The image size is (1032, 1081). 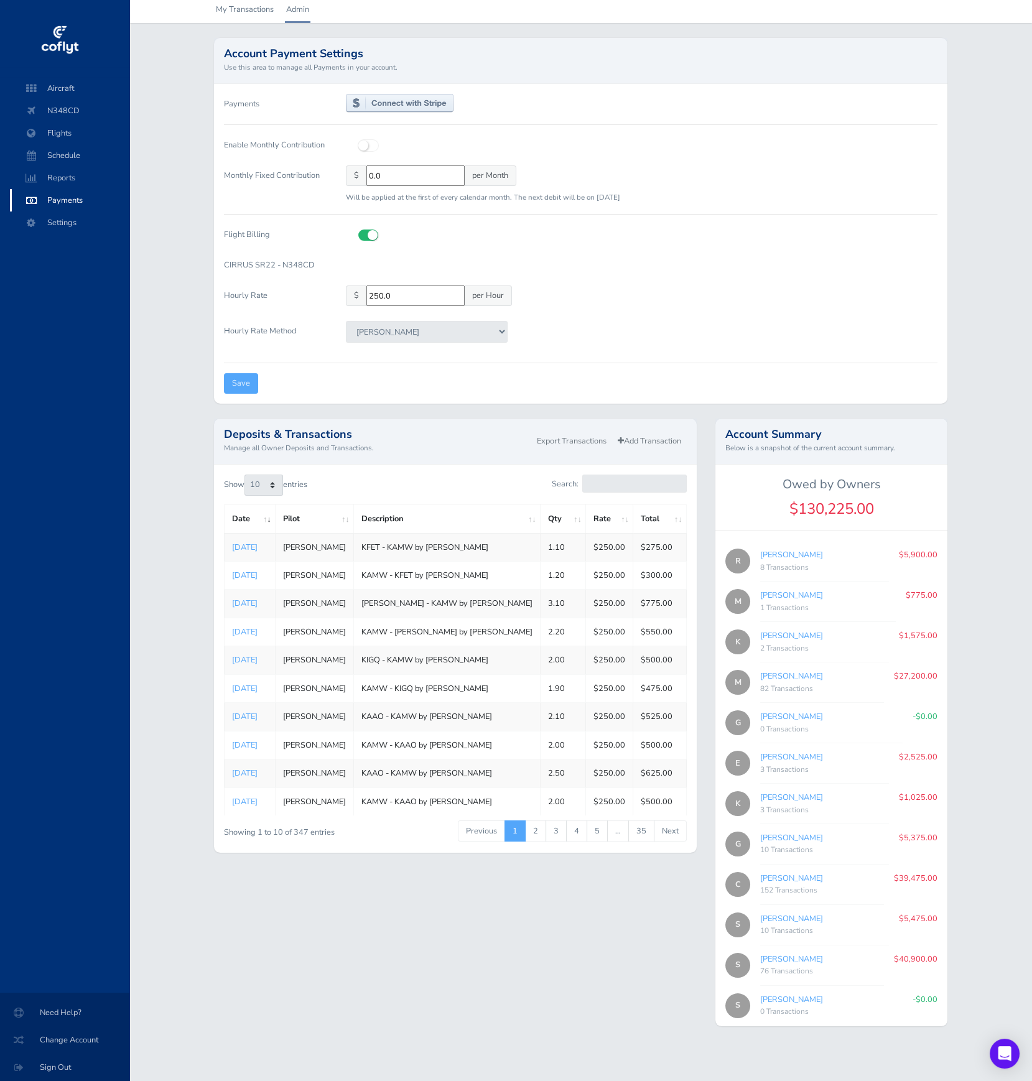 What do you see at coordinates (563, 547) in the screenshot?
I see `td: 1.10` at bounding box center [563, 547].